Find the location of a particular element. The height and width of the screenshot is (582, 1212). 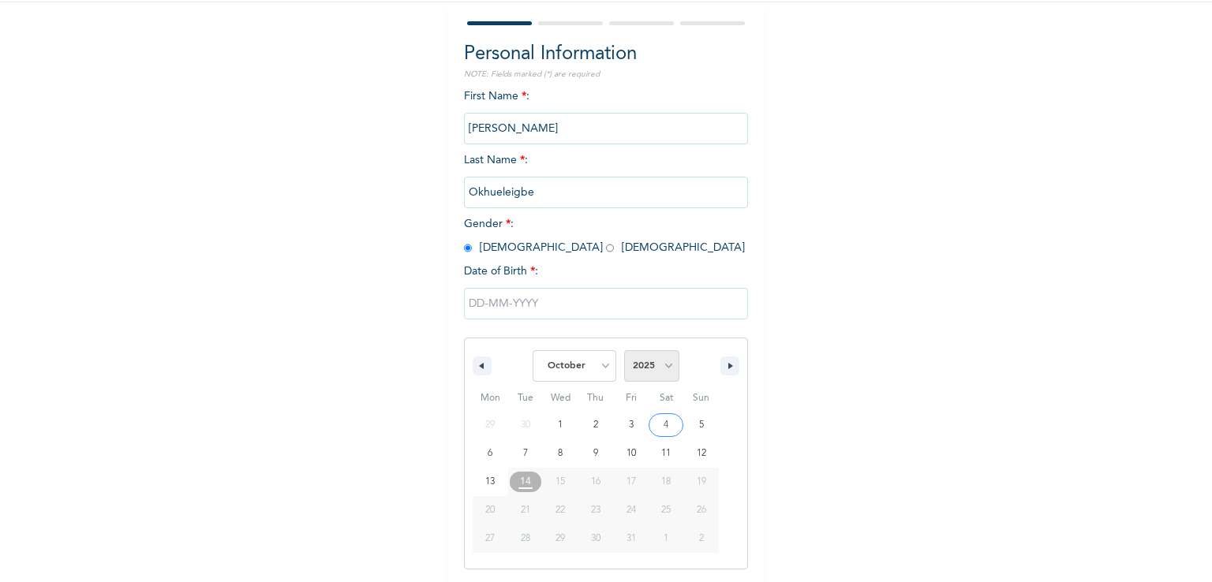

span: 31 is located at coordinates (631, 539).